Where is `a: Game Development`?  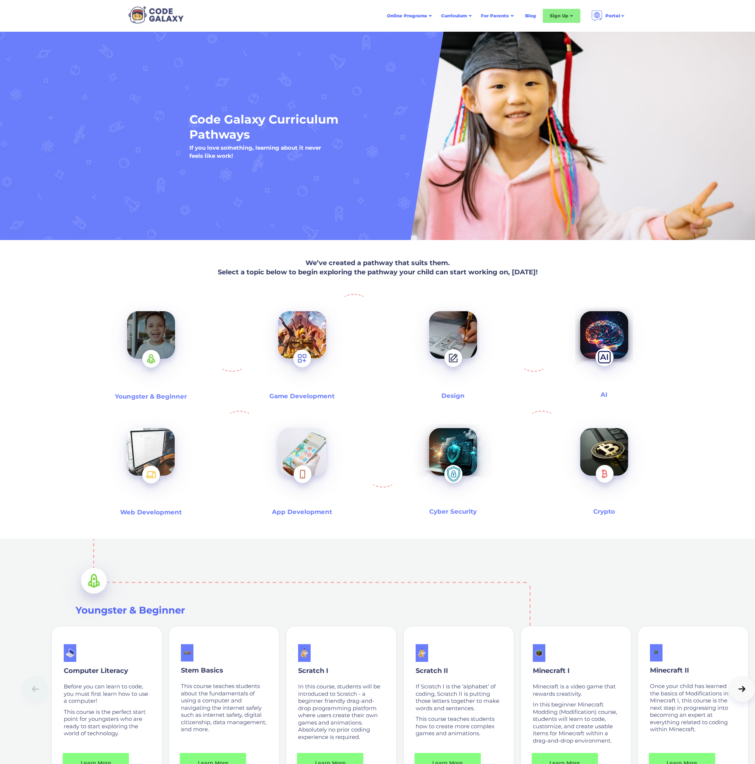
a: Game Development is located at coordinates (302, 349).